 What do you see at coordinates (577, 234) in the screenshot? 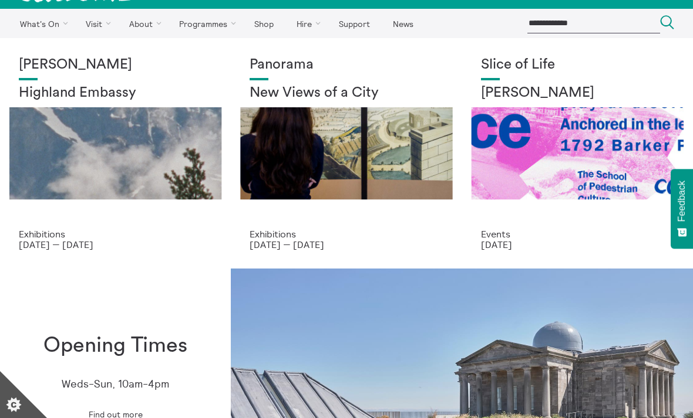
I see `p: Events` at bounding box center [577, 234].